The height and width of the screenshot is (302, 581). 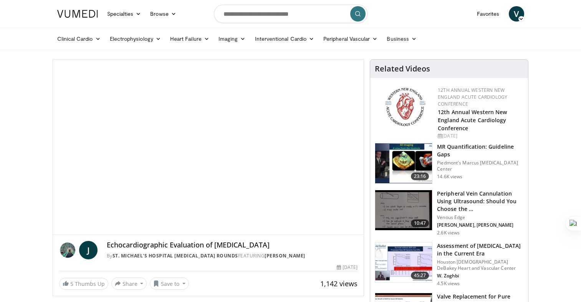 I want to click on a: Browse, so click(x=163, y=14).